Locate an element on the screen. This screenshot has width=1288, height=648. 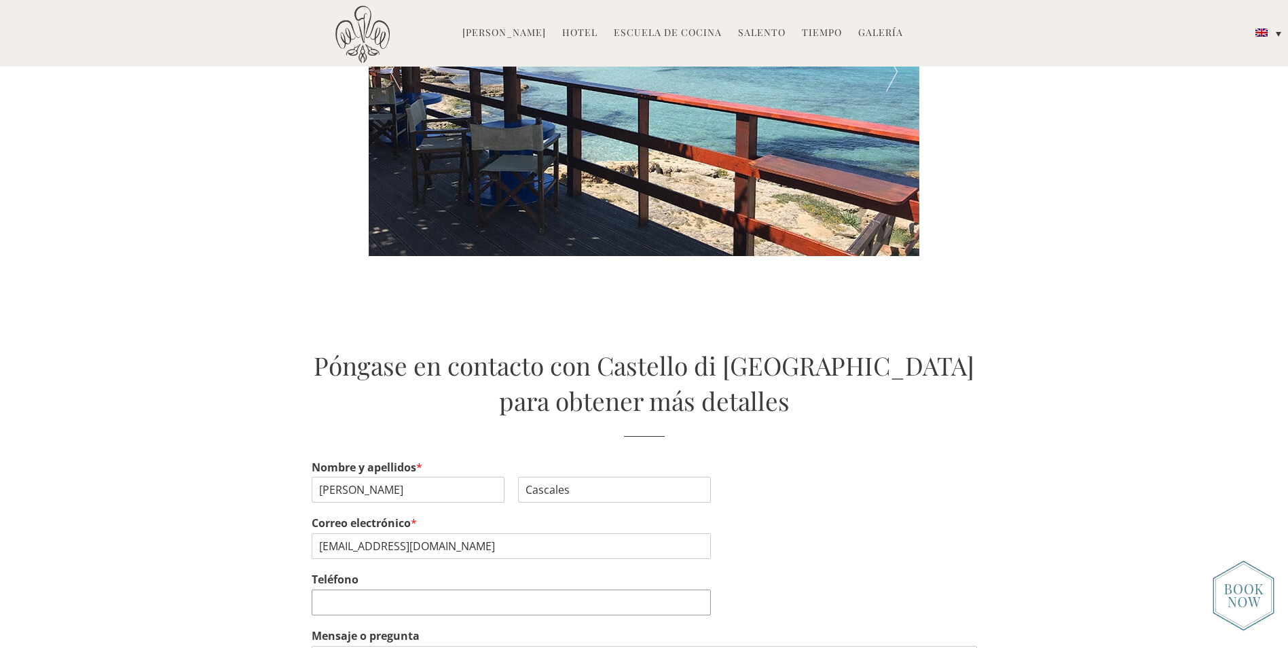
font: Correo electrónico is located at coordinates (361, 523).